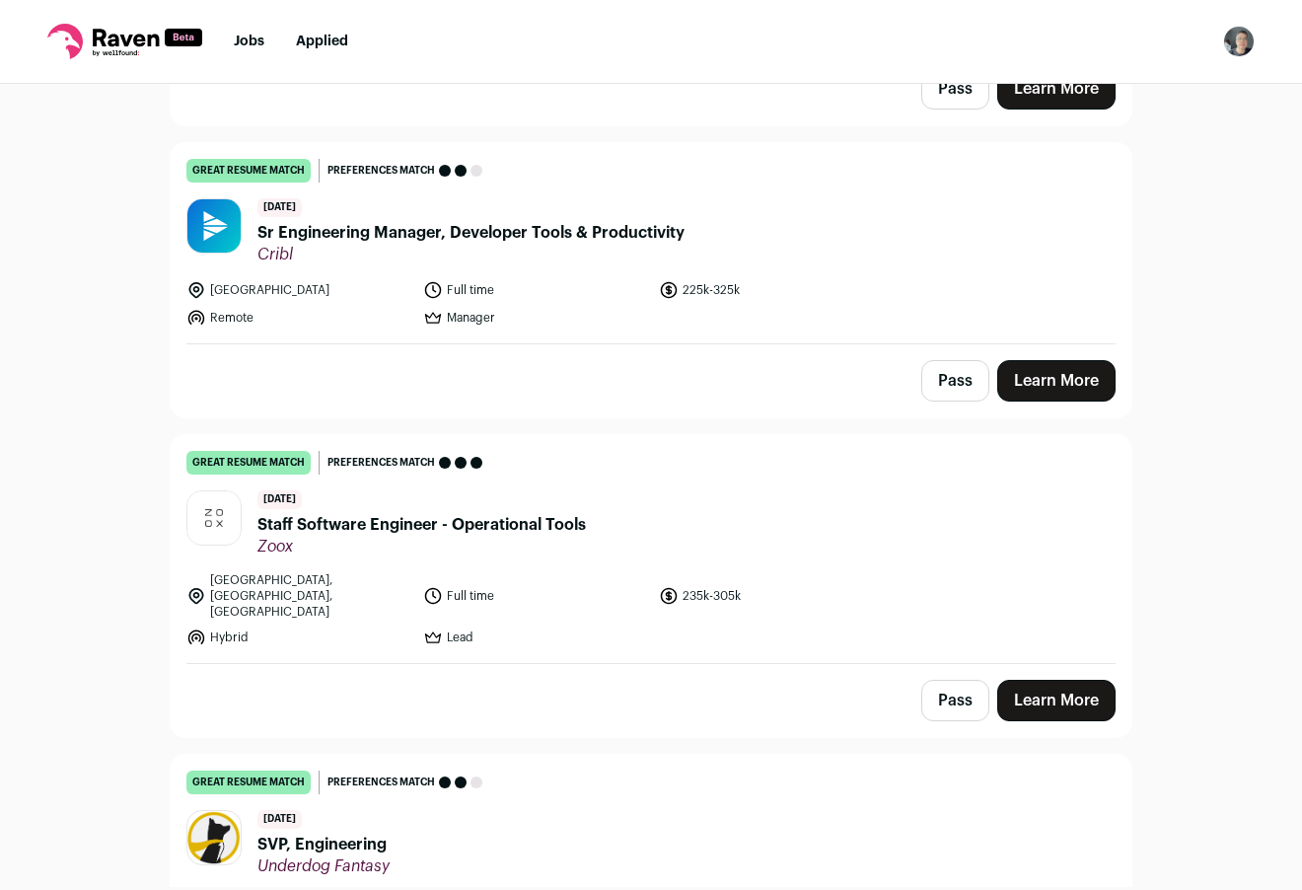  I want to click on li: Remote, so click(299, 318).